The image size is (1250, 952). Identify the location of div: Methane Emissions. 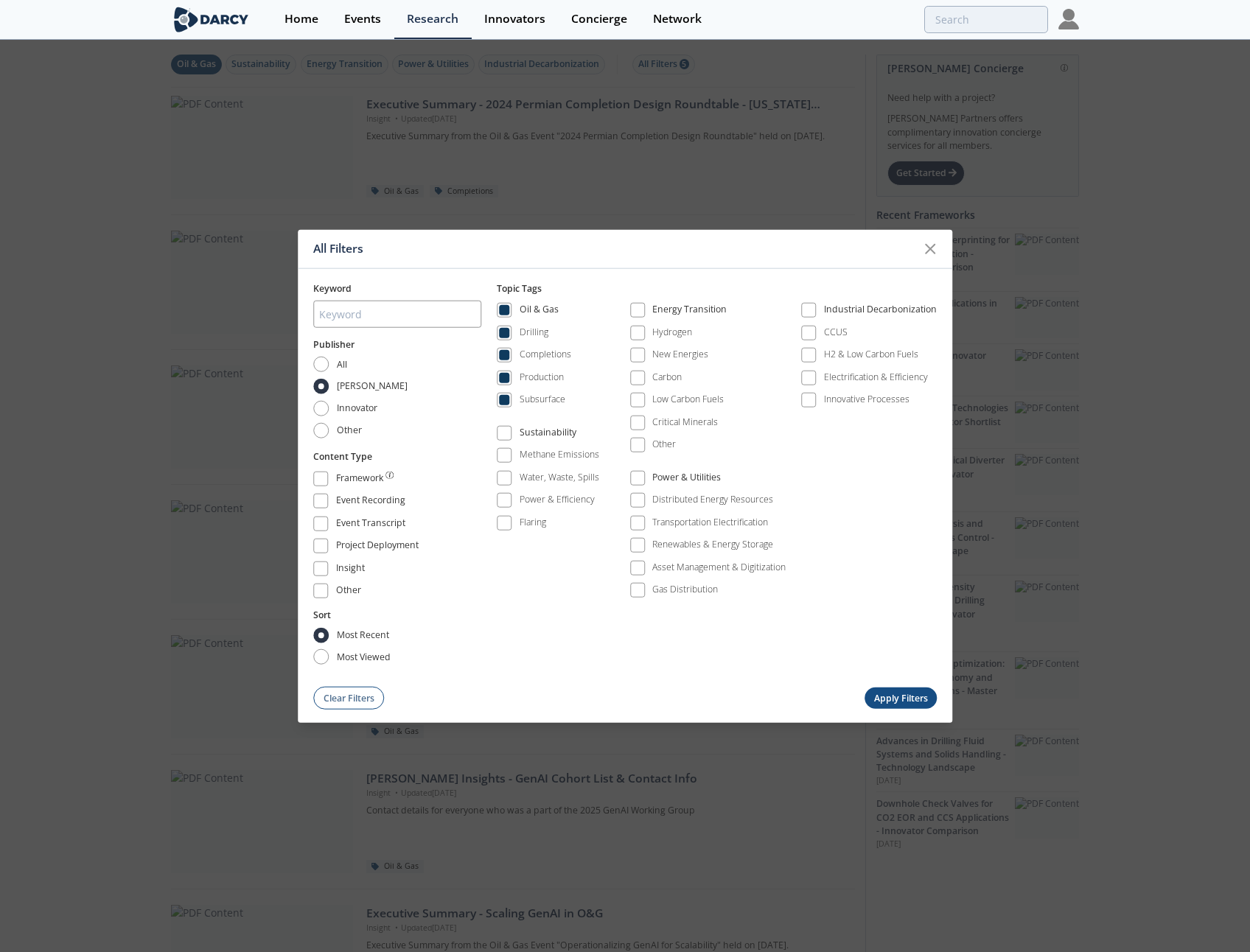
(560, 454).